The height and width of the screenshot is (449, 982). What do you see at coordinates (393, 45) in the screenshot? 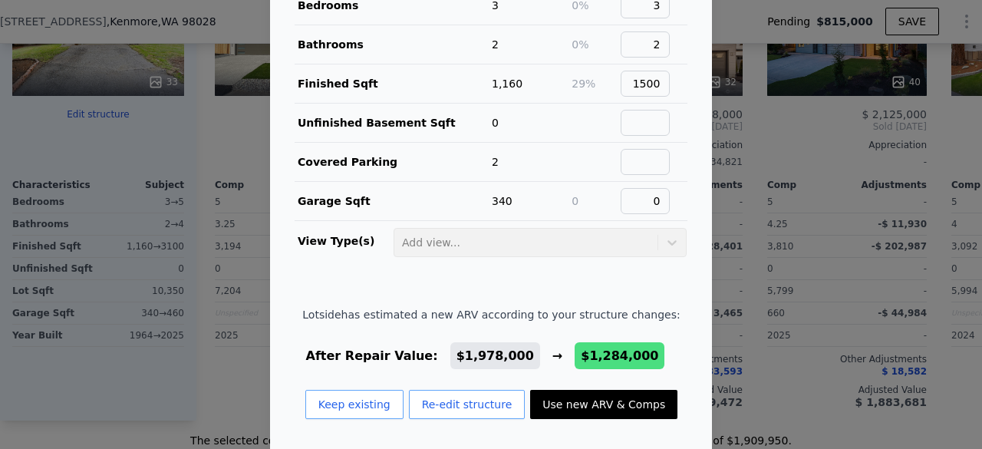
I see `td: Bathrooms` at bounding box center [393, 45].